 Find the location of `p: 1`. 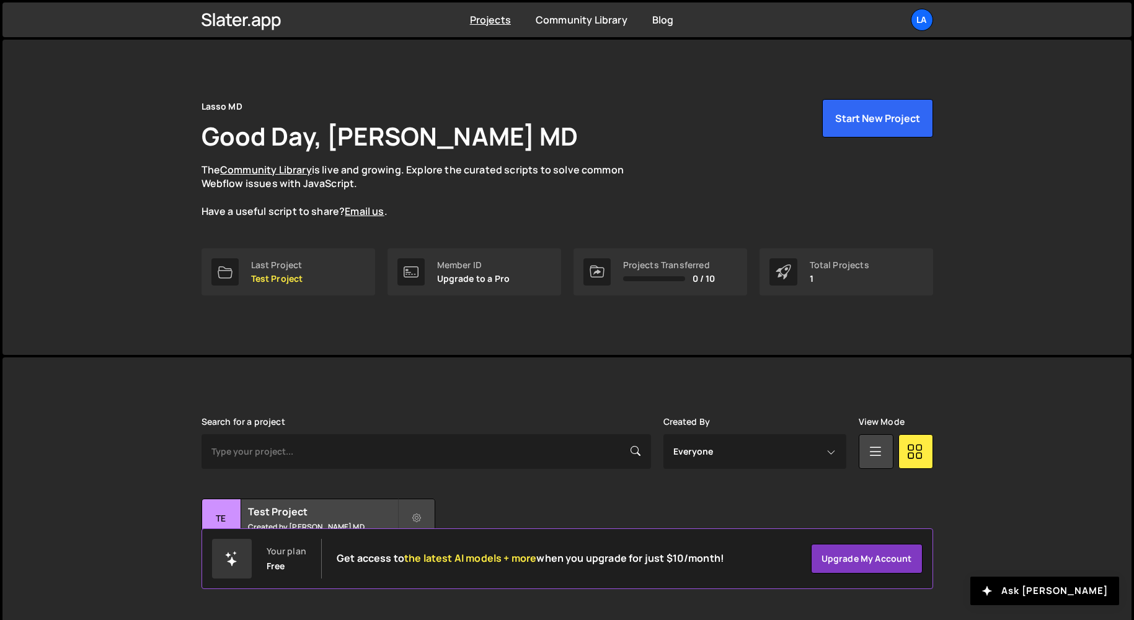

p: 1 is located at coordinates (839, 279).